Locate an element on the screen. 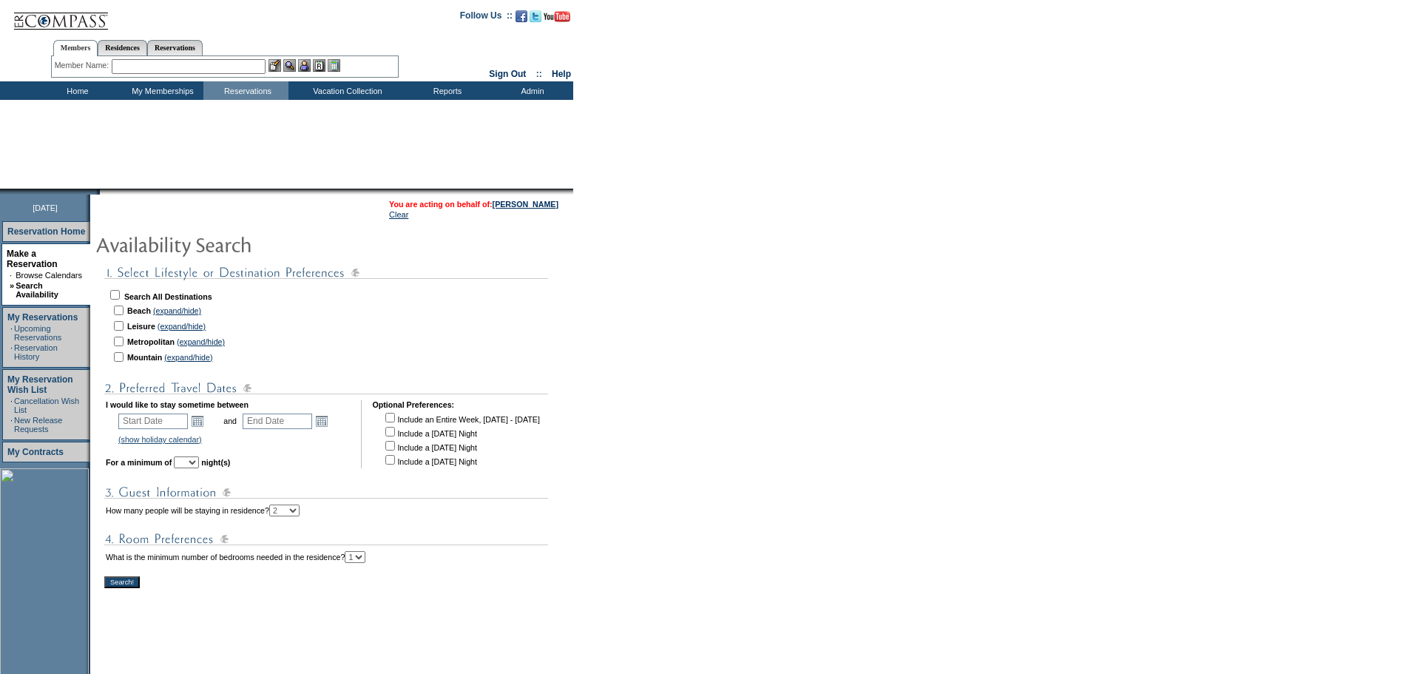 This screenshot has width=1409, height=674. a: Browse Calendars is located at coordinates (49, 275).